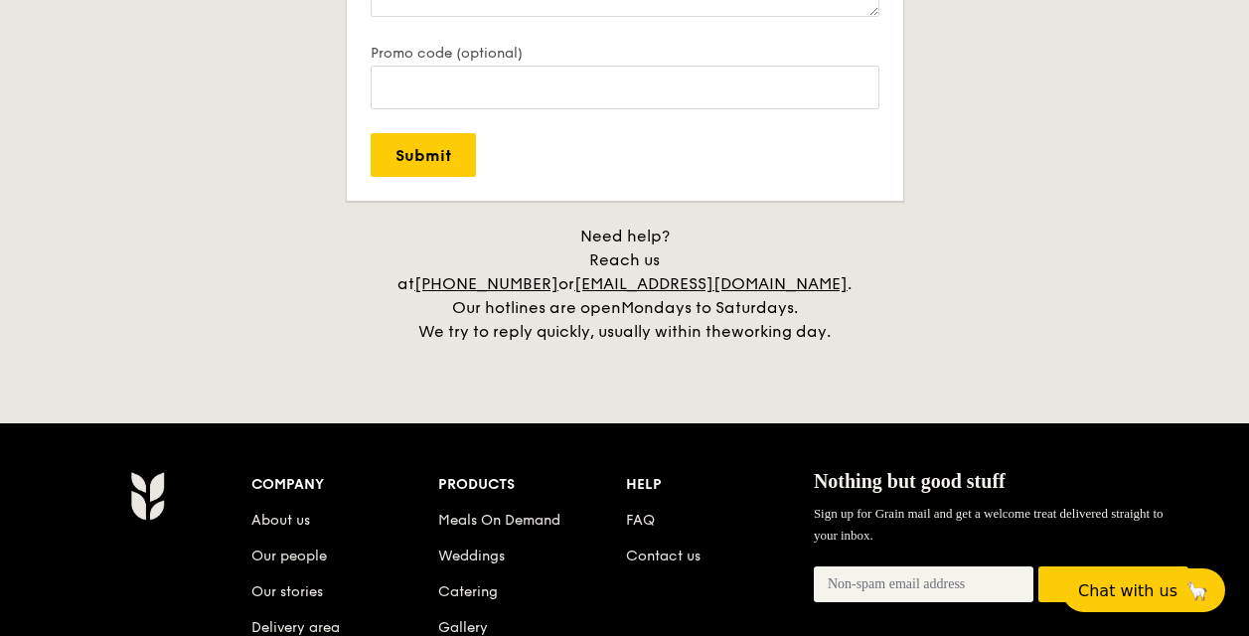 The width and height of the screenshot is (1249, 636). I want to click on a: Meals On Demand, so click(499, 520).